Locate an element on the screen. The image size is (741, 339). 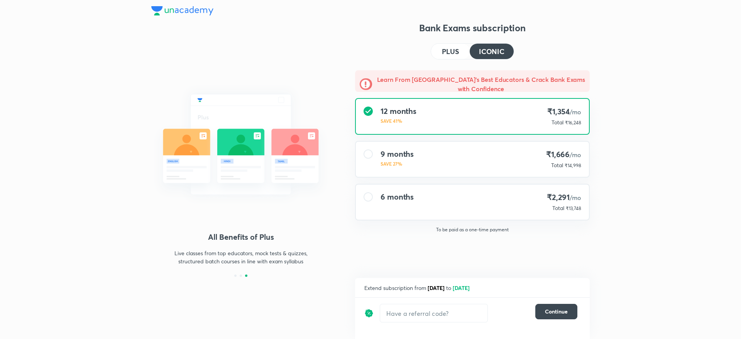
img: discount is located at coordinates (369, 313).